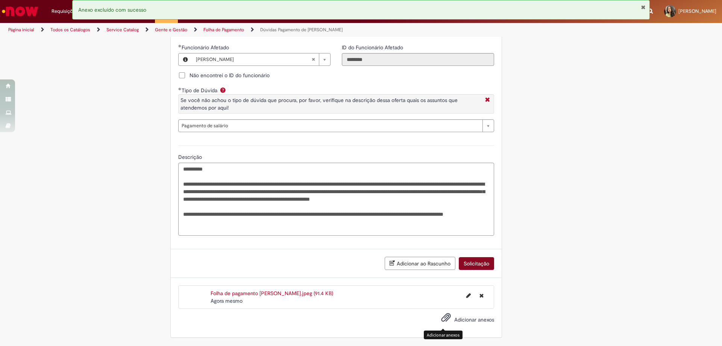 The width and height of the screenshot is (722, 346). I want to click on span: Anexo excluído com sucesso, so click(112, 10).